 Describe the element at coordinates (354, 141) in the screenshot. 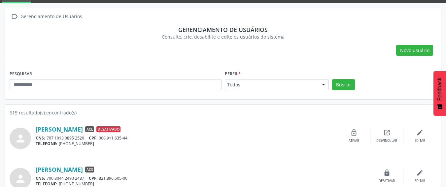

I see `div: Ativar` at that location.